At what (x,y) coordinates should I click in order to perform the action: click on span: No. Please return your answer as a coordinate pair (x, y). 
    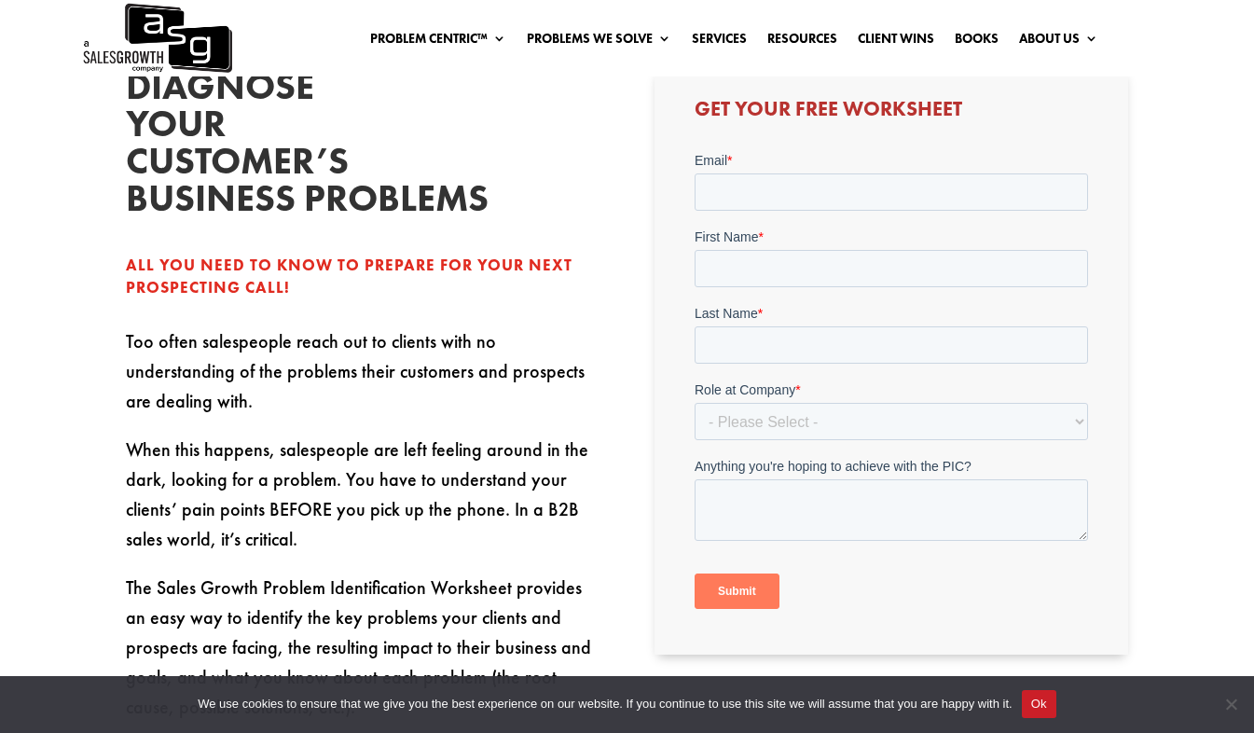
    Looking at the image, I should click on (1231, 704).